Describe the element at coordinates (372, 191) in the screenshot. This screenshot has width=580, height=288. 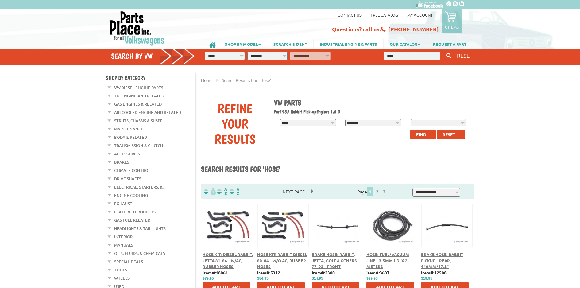
I see `div: Page` at that location.